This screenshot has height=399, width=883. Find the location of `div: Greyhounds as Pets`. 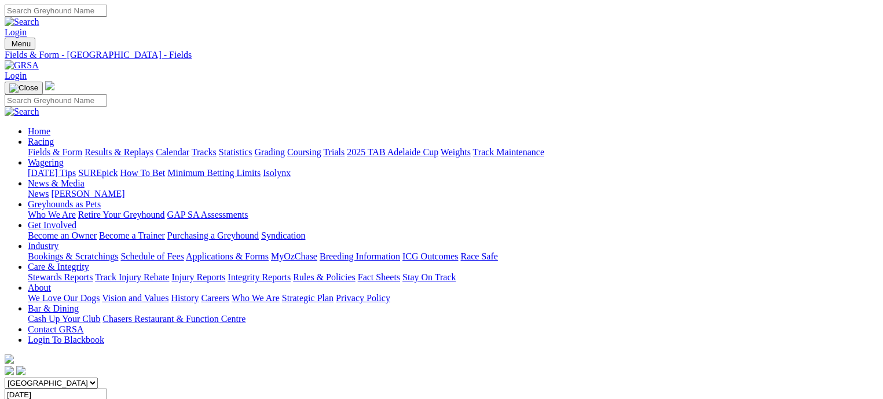

div: Greyhounds as Pets is located at coordinates (453, 215).